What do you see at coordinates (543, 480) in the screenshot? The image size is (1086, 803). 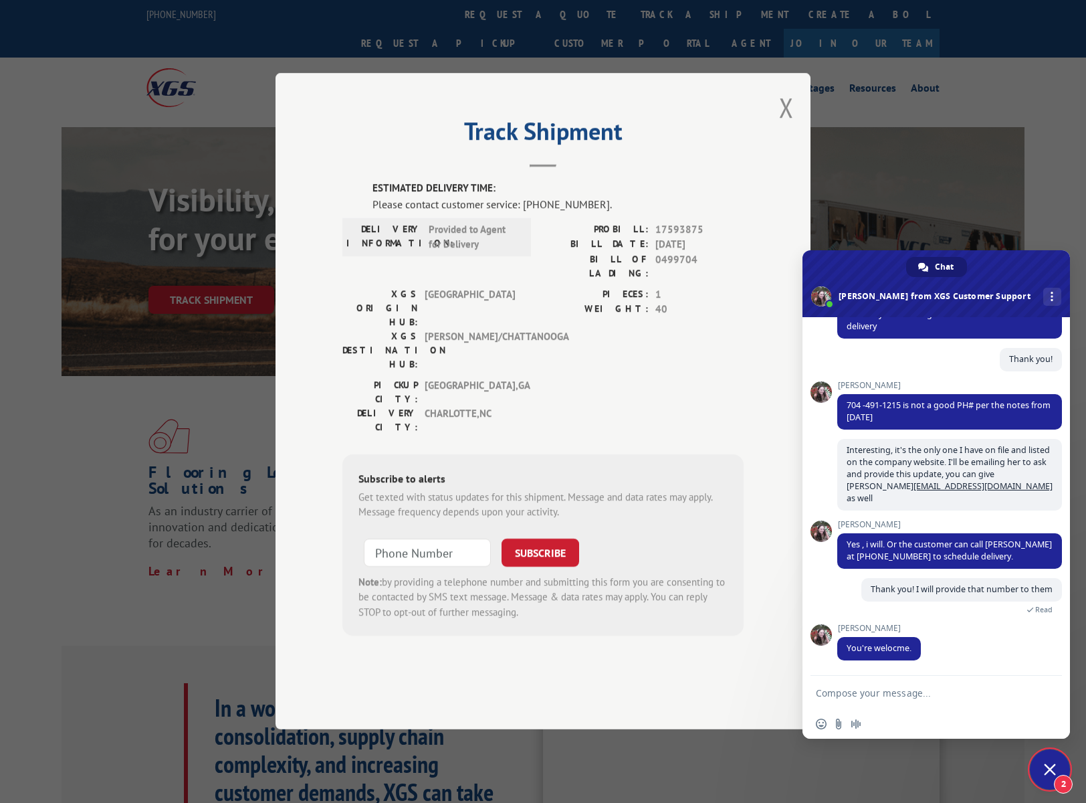 I see `div: Subscribe to alerts` at bounding box center [543, 480].